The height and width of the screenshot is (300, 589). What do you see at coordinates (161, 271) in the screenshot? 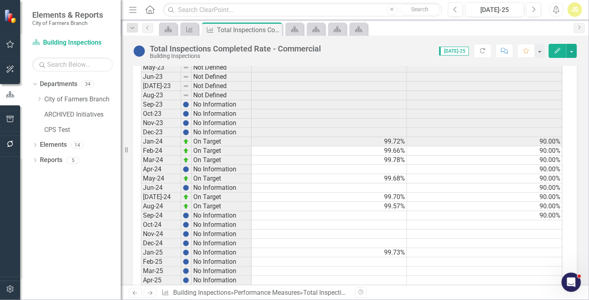
I see `td: Mar-25` at bounding box center [161, 271].